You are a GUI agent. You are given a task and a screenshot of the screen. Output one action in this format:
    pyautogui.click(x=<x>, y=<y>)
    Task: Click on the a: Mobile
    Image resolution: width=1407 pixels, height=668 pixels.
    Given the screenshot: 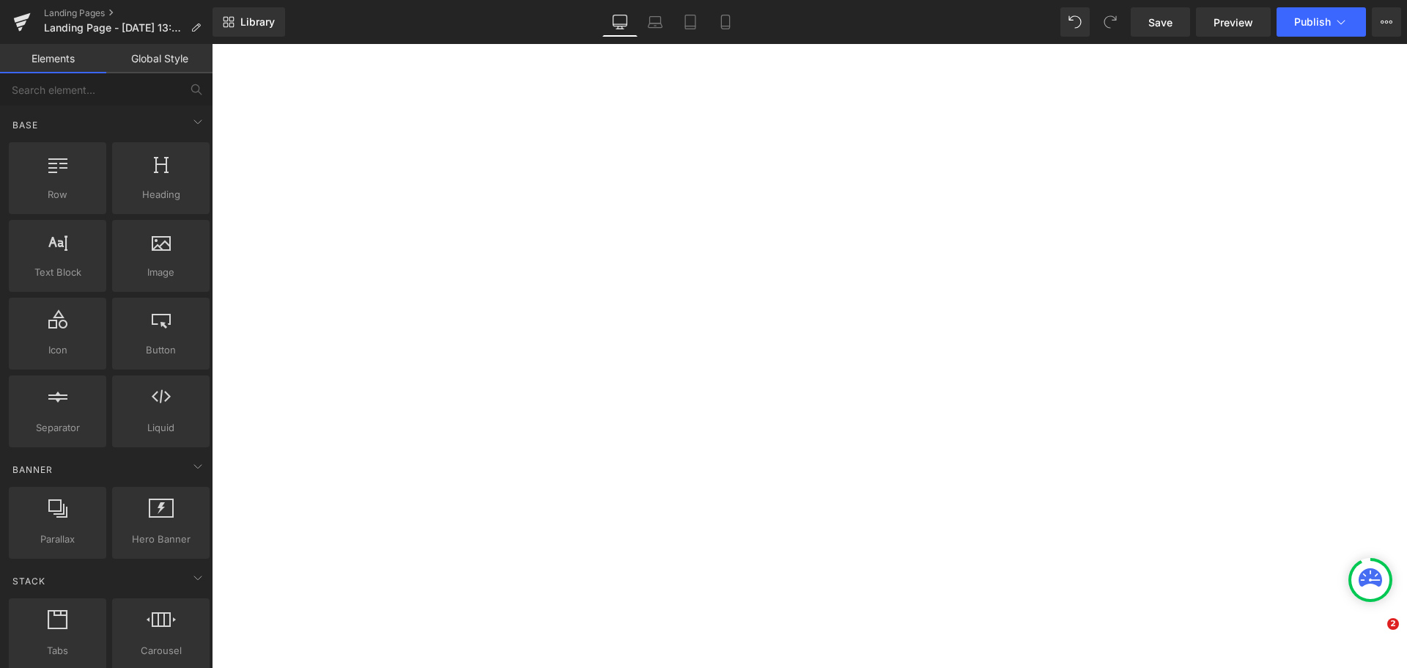 What is the action you would take?
    pyautogui.click(x=726, y=22)
    